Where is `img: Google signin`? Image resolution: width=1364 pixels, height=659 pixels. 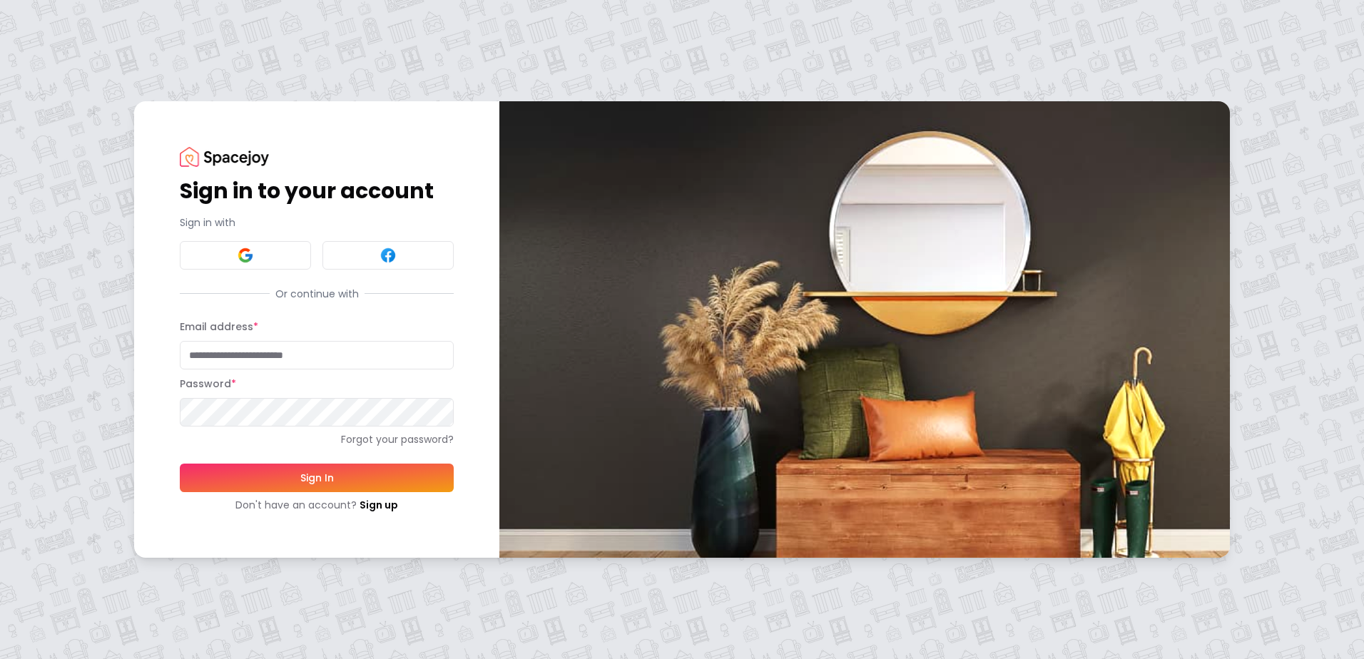
img: Google signin is located at coordinates (245, 255).